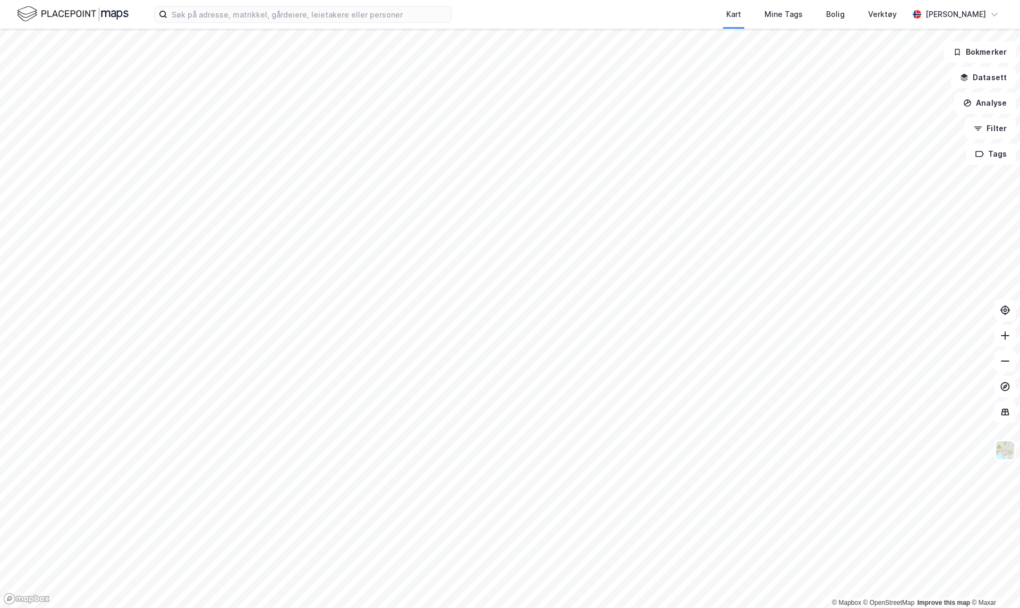  What do you see at coordinates (980, 52) in the screenshot?
I see `button: Bokmerker` at bounding box center [980, 52].